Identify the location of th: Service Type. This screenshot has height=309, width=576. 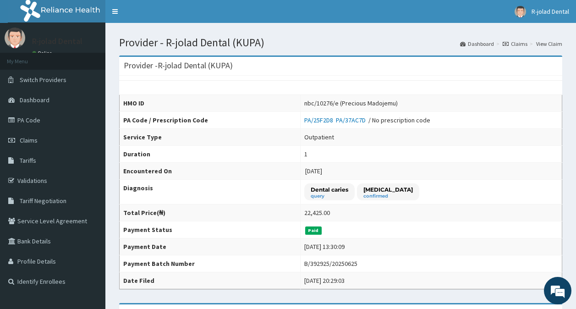
(210, 137).